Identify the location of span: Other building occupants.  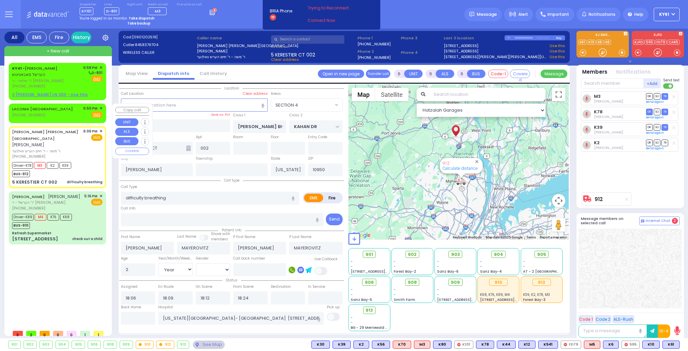
(188, 148).